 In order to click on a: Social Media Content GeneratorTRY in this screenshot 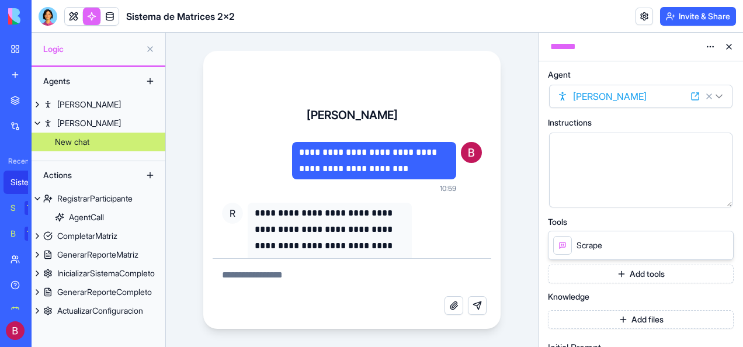, I will do `click(27, 208)`.